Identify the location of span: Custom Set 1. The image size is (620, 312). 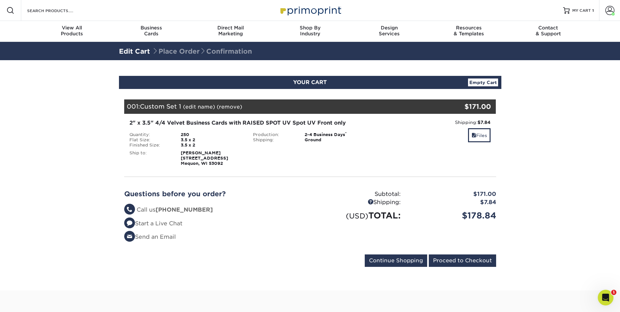
(160, 106).